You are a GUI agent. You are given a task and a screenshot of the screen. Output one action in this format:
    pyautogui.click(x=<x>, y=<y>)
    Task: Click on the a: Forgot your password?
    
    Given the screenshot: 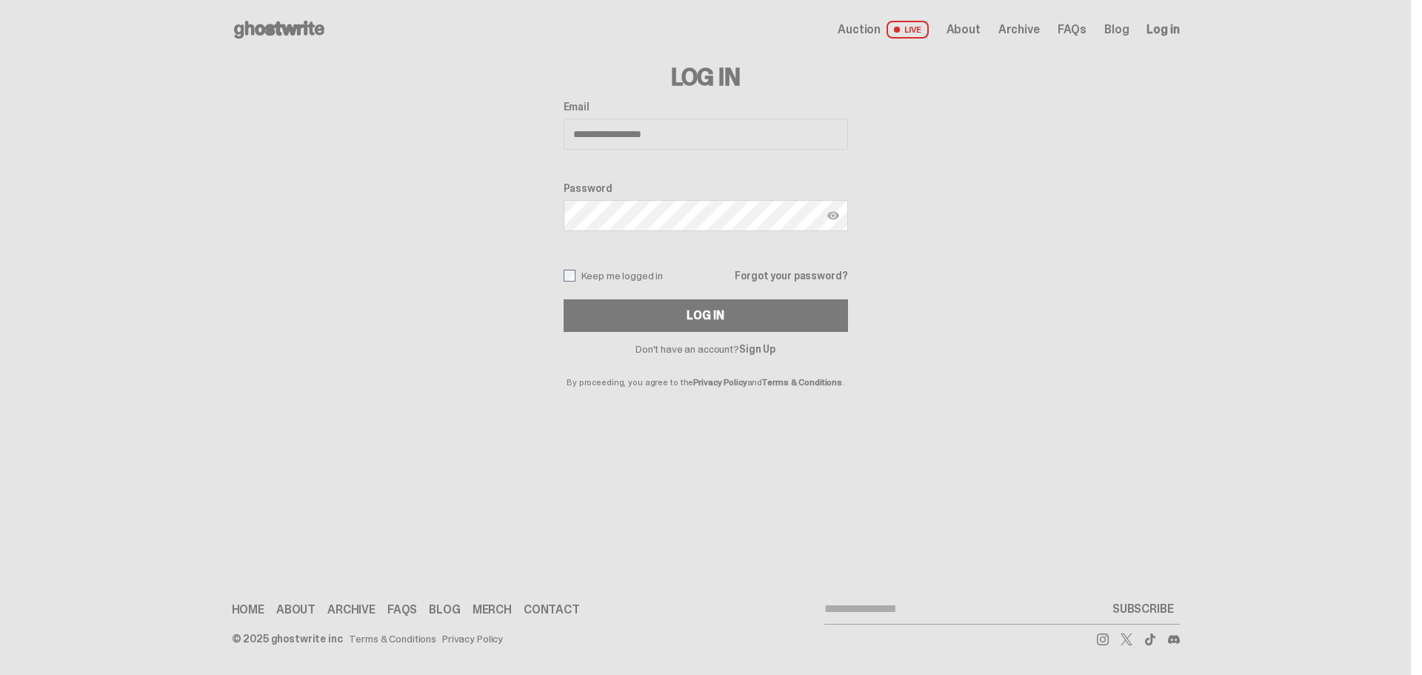 What is the action you would take?
    pyautogui.click(x=791, y=275)
    